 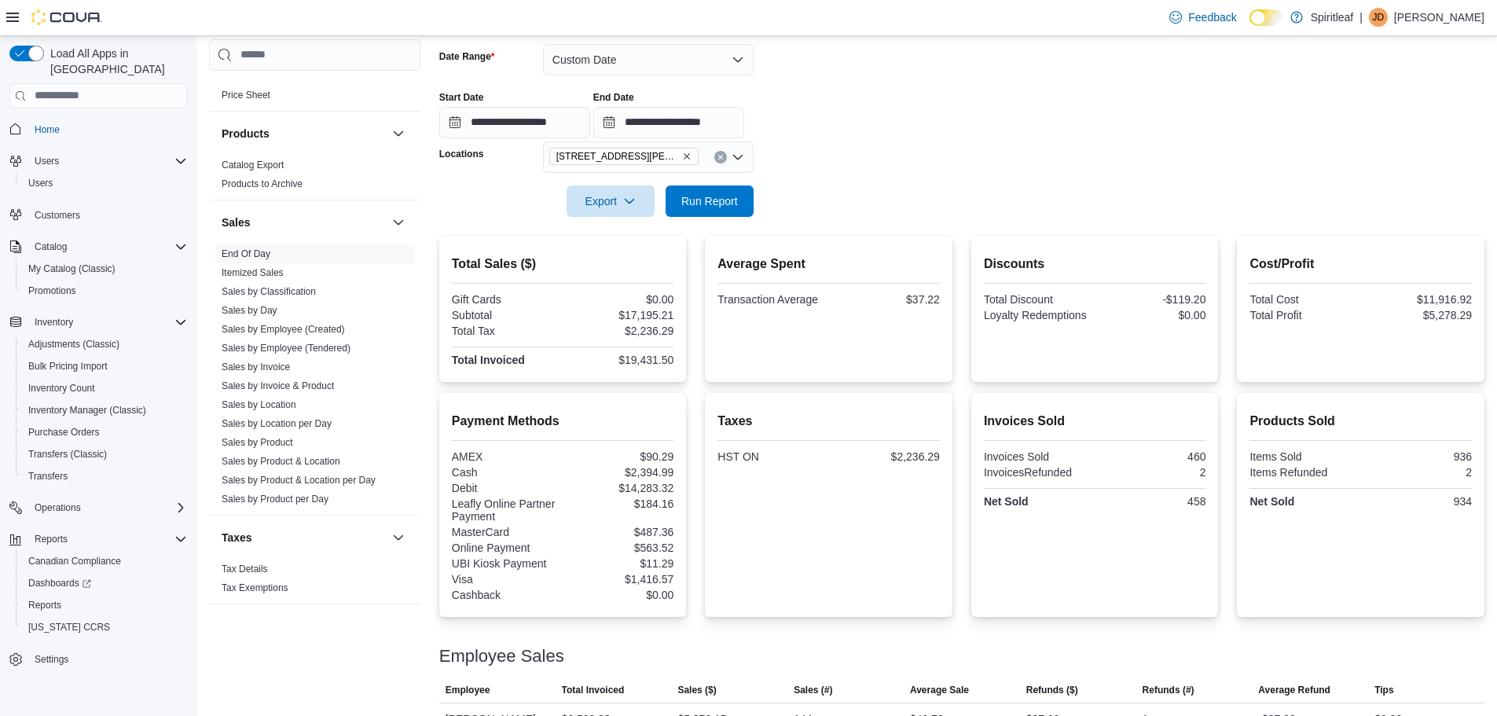 I want to click on a: Promotions, so click(x=52, y=291).